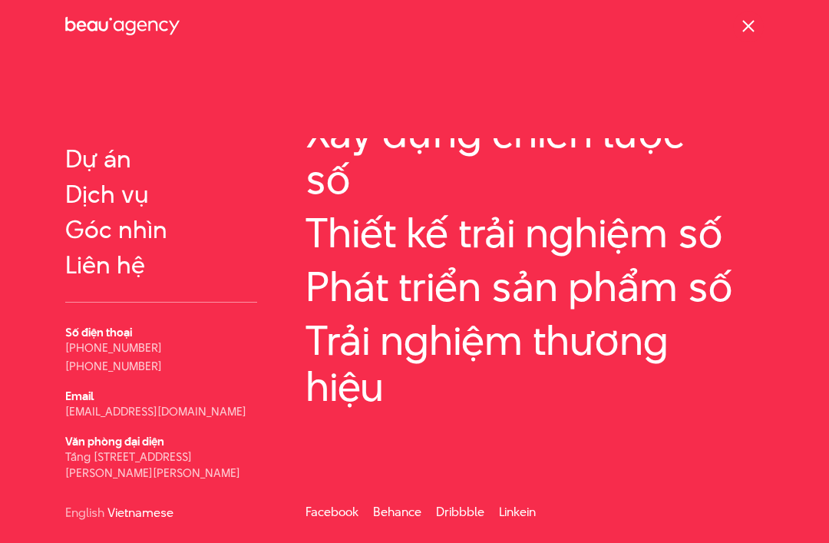 The height and width of the screenshot is (543, 829). Describe the element at coordinates (460, 511) in the screenshot. I see `a: Dribbble` at that location.